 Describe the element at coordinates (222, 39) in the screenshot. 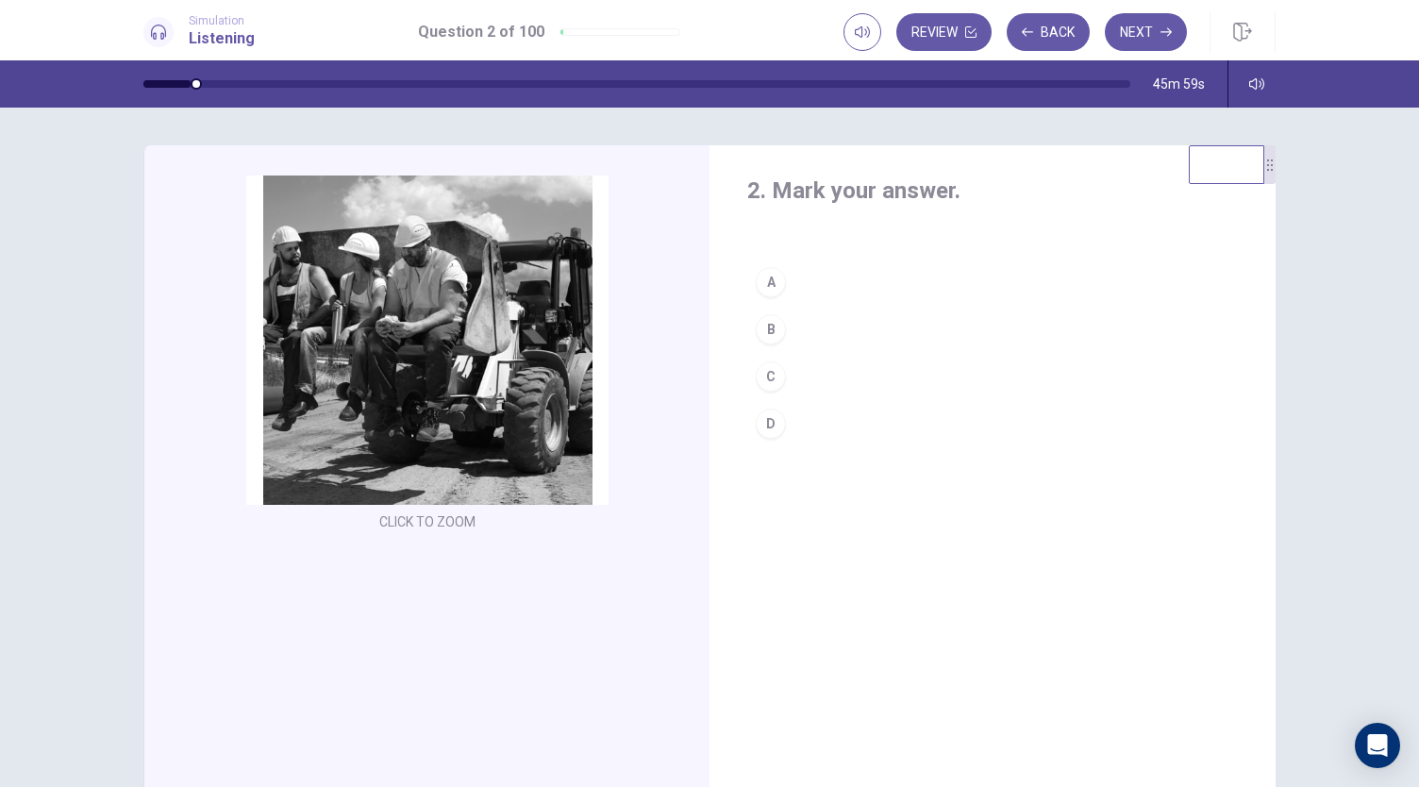

I see `h1: Listening` at that location.